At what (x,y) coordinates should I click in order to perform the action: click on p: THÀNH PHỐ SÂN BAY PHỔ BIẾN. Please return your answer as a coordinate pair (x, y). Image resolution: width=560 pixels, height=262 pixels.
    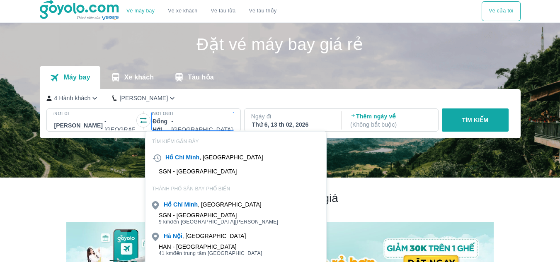
    Looking at the image, I should click on (236, 189).